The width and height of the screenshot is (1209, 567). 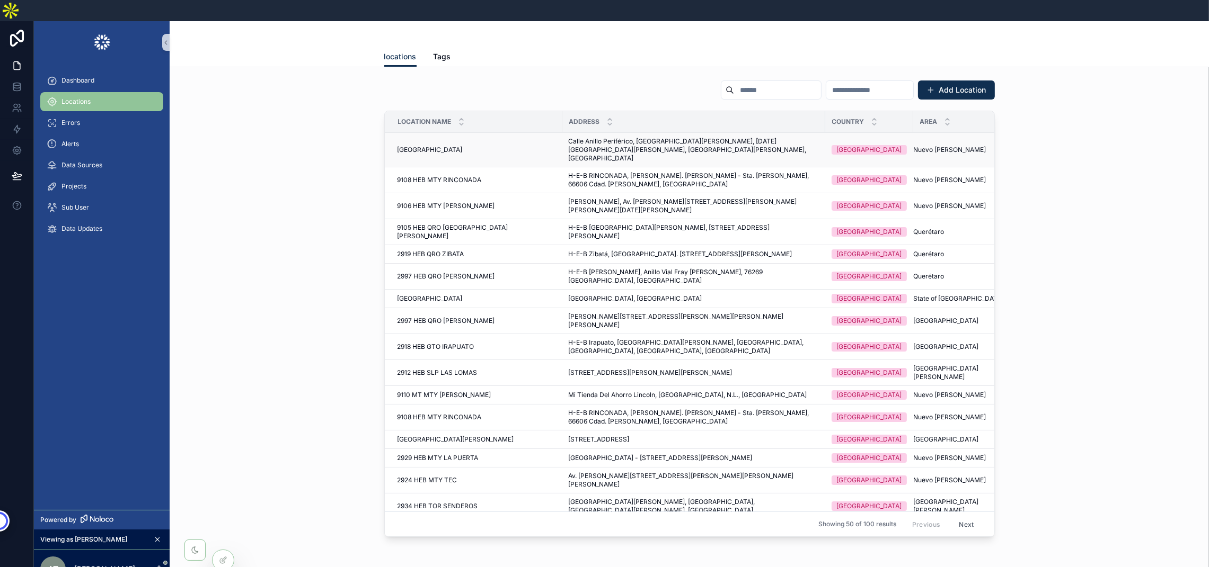 I want to click on span: Alerts, so click(x=70, y=144).